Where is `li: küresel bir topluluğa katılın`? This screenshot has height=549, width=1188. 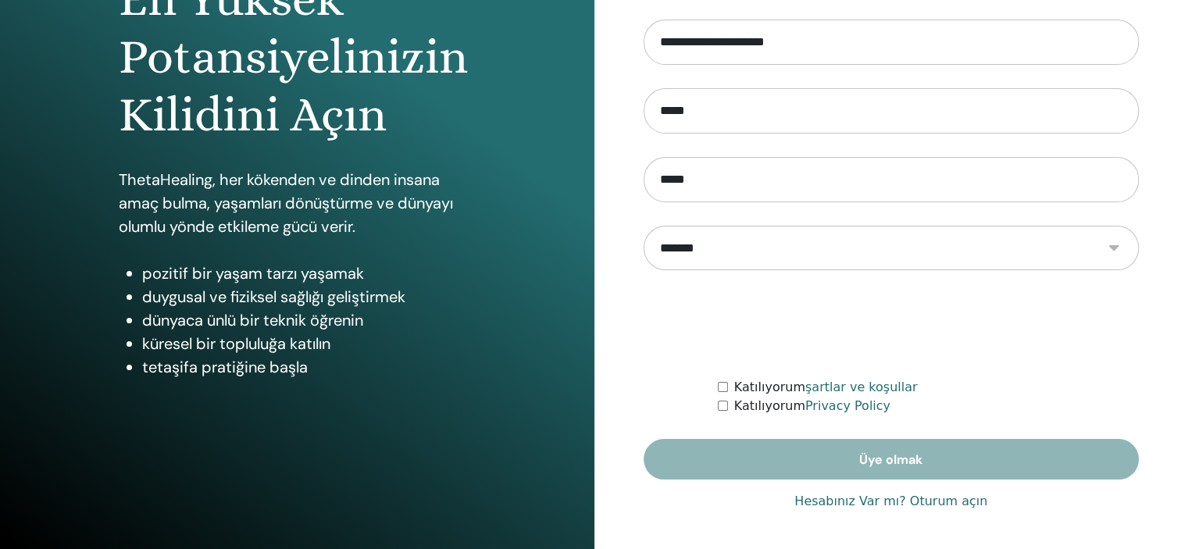
li: küresel bir topluluğa katılın is located at coordinates (309, 344).